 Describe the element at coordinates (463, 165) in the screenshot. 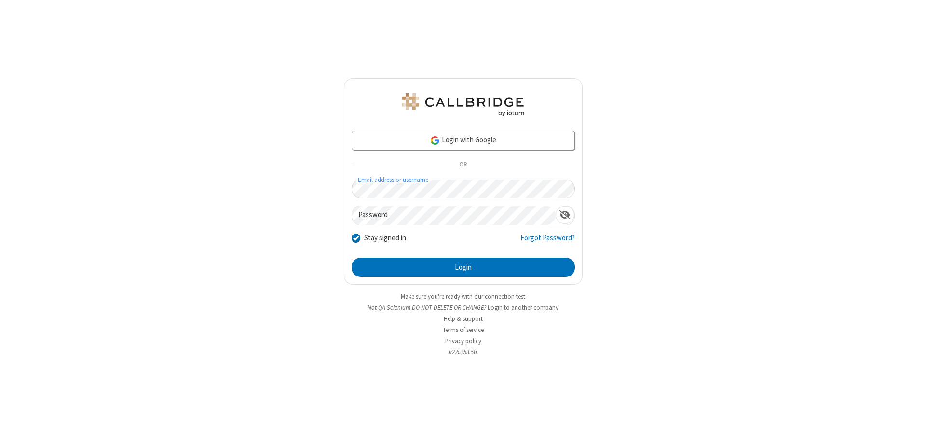

I see `span: OR` at that location.